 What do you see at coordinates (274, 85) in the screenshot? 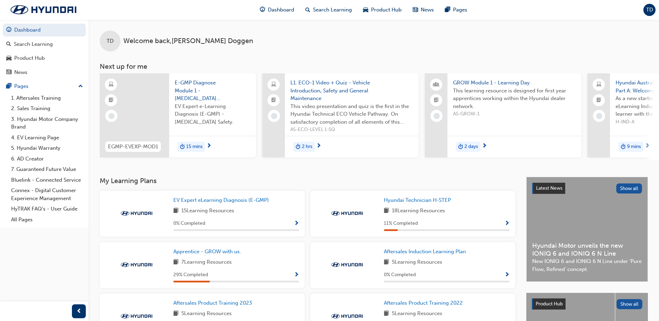
I see `span: laptop-icon` at bounding box center [274, 85].